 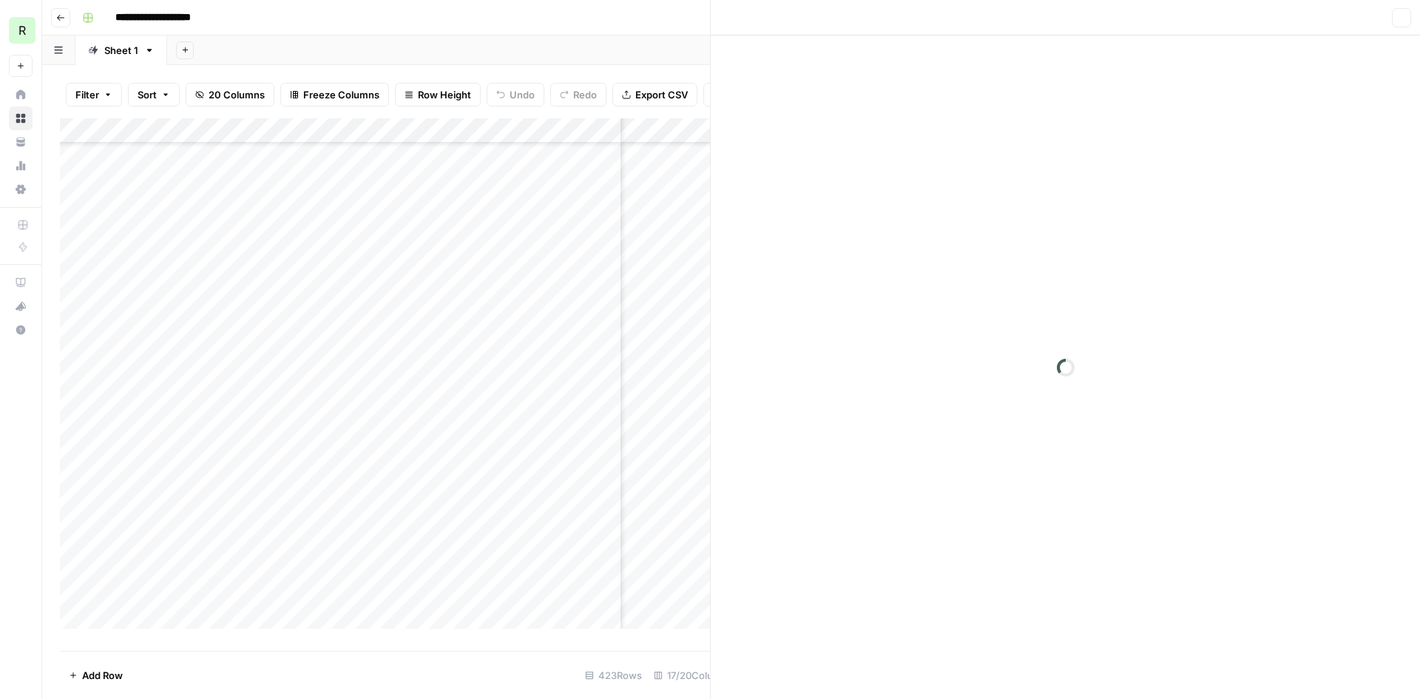 What do you see at coordinates (438, 95) in the screenshot?
I see `button: Row Height` at bounding box center [438, 95].